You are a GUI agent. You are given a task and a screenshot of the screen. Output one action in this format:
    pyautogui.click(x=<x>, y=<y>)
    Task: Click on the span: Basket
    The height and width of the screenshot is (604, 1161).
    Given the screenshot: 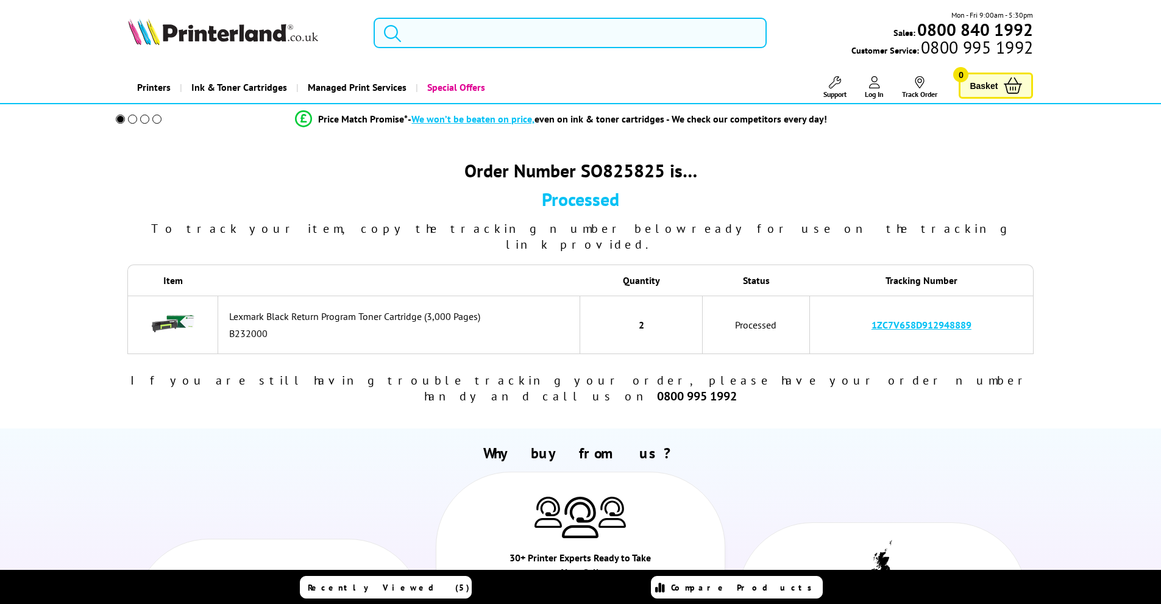 What is the action you would take?
    pyautogui.click(x=984, y=85)
    